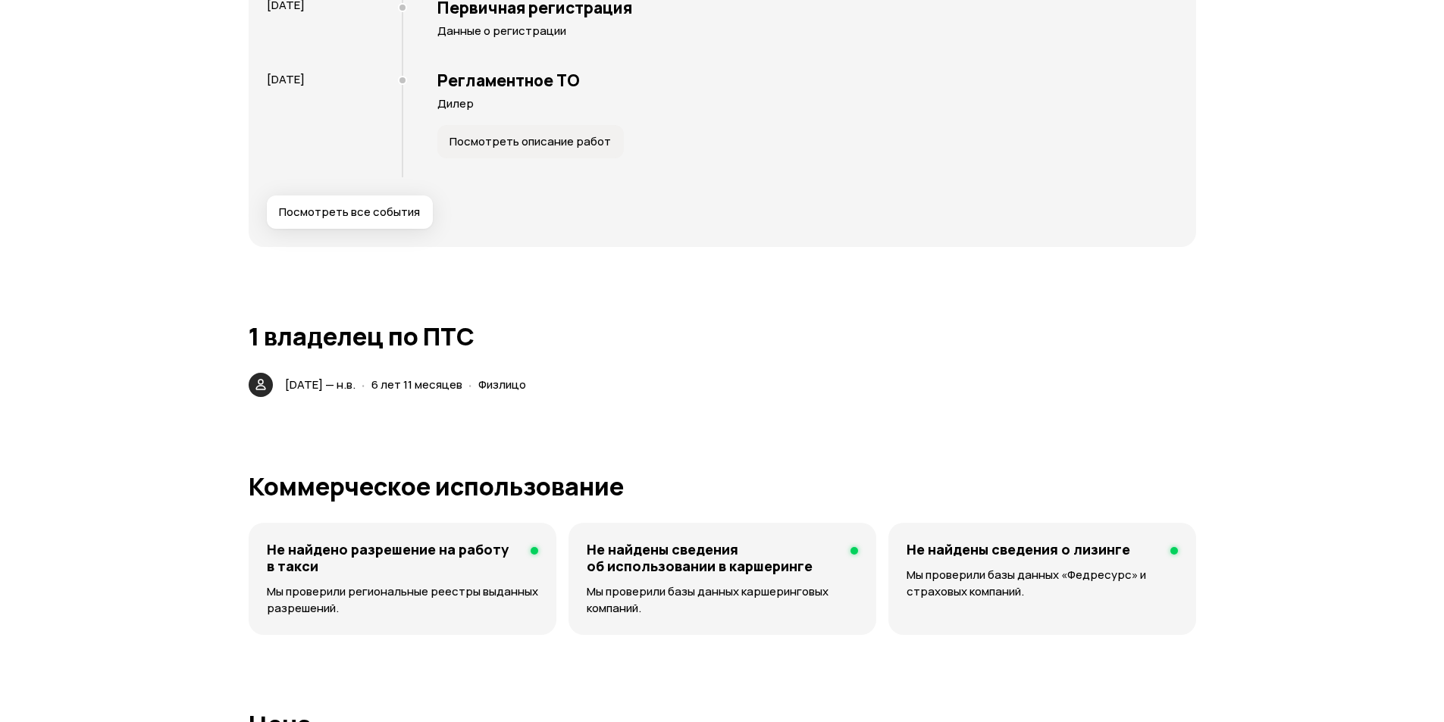  I want to click on span: Физлицо, so click(502, 384).